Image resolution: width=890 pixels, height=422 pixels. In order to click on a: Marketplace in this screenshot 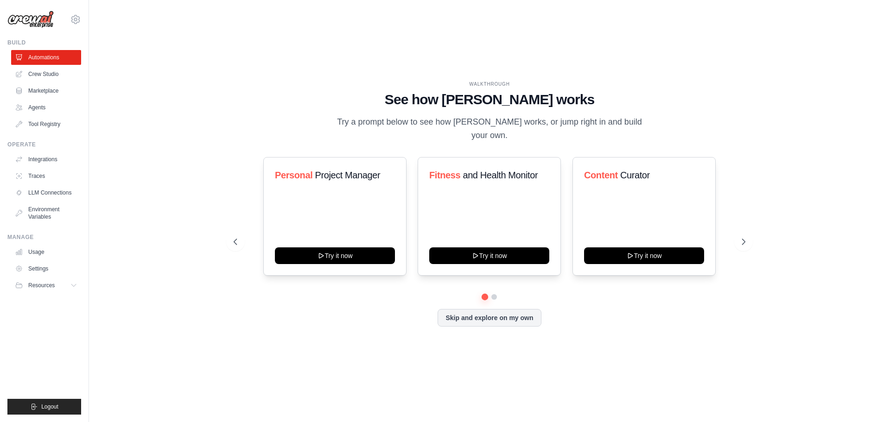, I will do `click(46, 91)`.